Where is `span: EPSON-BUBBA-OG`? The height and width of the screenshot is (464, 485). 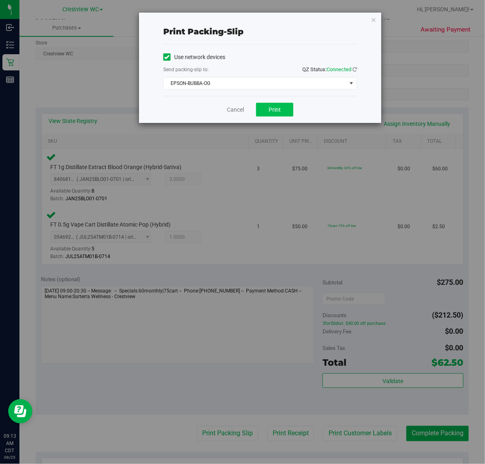
span: EPSON-BUBBA-OG is located at coordinates (255, 83).